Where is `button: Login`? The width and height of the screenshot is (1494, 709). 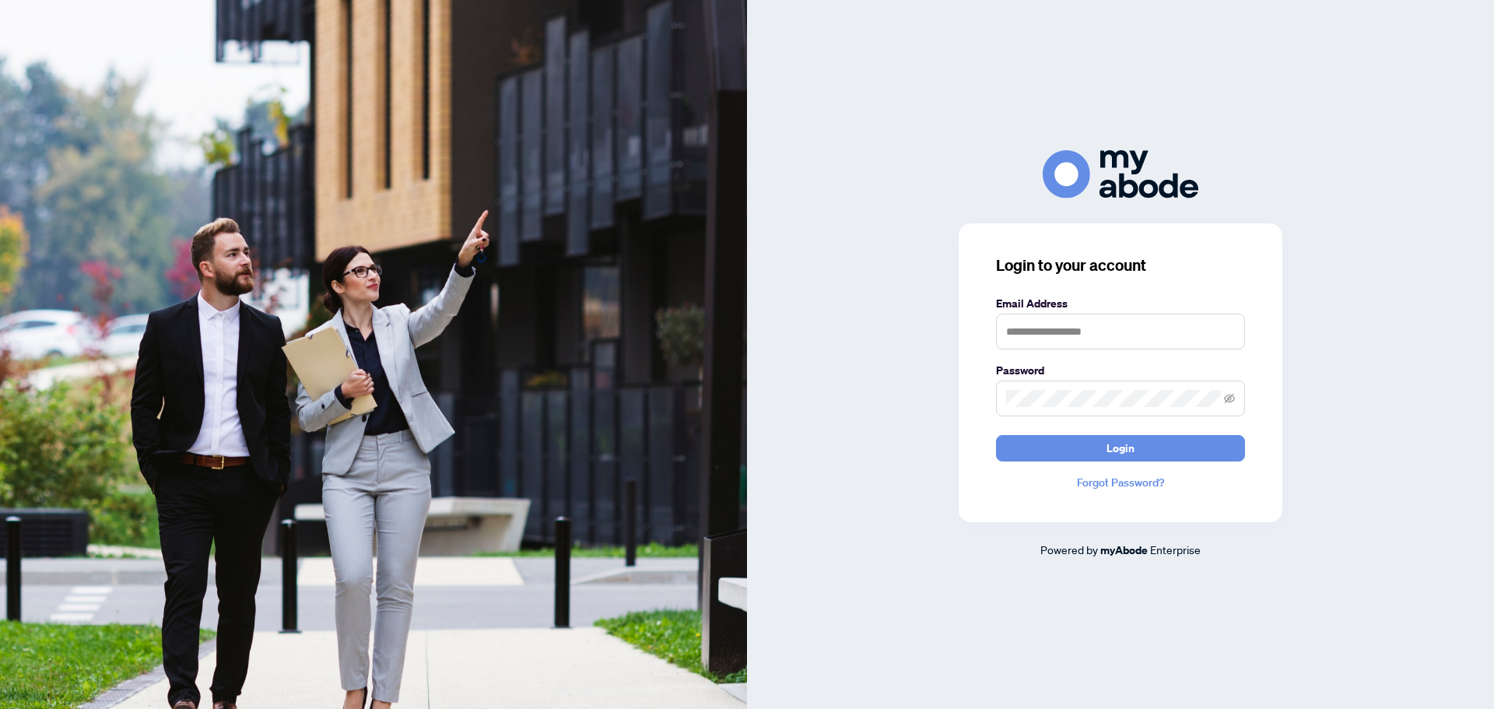
button: Login is located at coordinates (1120, 448).